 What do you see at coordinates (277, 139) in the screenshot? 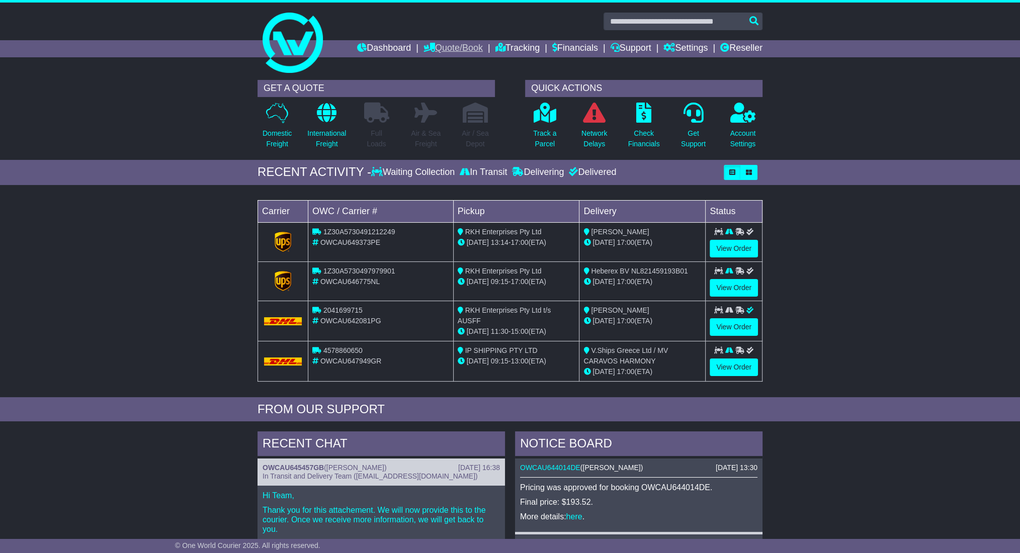
I see `p: Domestic Freight` at bounding box center [277, 139].